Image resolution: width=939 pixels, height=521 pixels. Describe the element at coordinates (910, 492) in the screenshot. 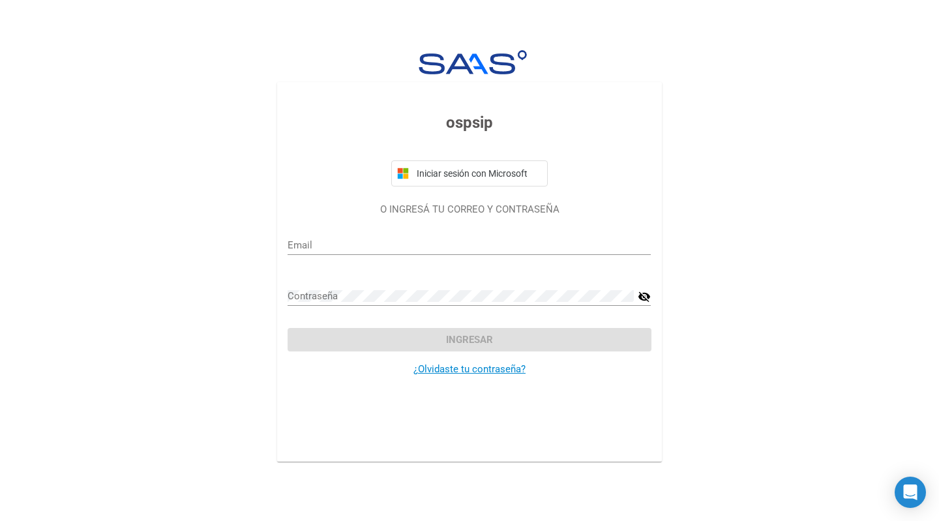

I see `div: Open Intercom Messenger` at that location.